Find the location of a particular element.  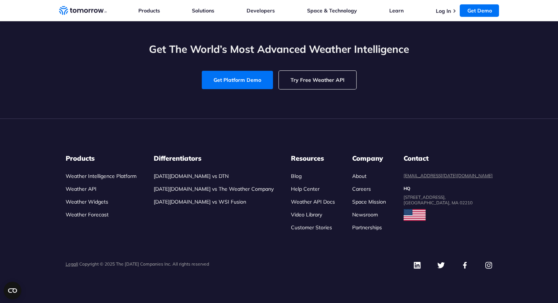

img: Facebook is located at coordinates (465, 265).